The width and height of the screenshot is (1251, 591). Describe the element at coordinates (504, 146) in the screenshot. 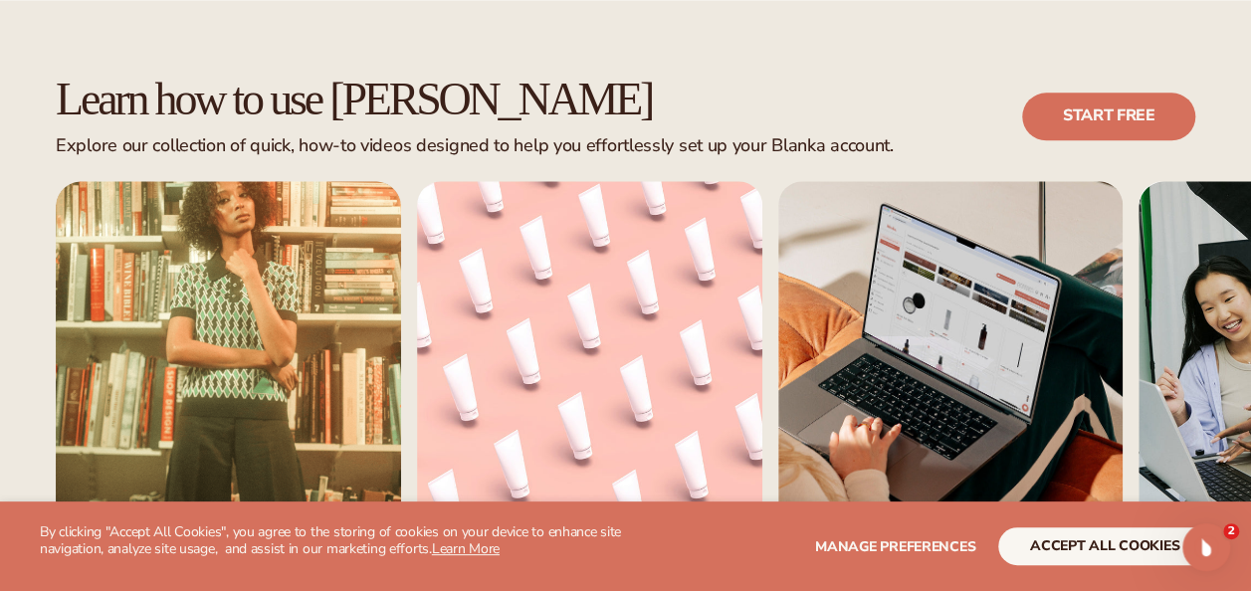

I see `div: Explore our collection of quick, how-to videos designed to help you effortlessly set up your Blan...` at that location.